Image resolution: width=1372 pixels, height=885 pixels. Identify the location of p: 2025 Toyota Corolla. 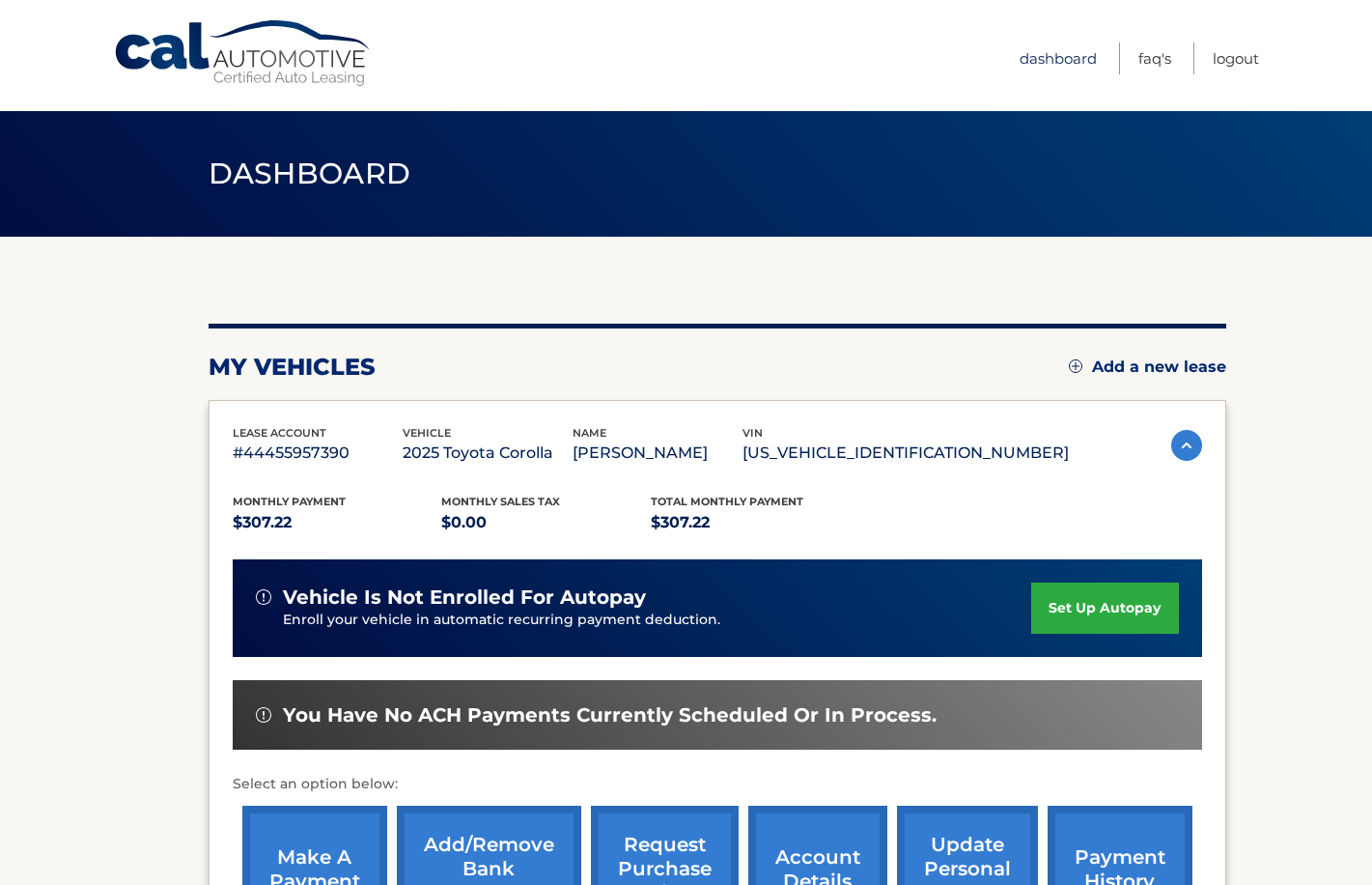
(487, 453).